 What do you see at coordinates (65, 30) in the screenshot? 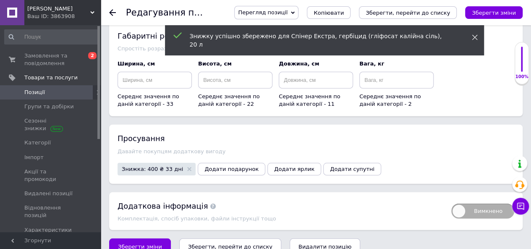
I see `p: - высокоэфективный гербицид сплошного действия, который уничтожает как однолетние, так и многолет...` at bounding box center [65, 30].